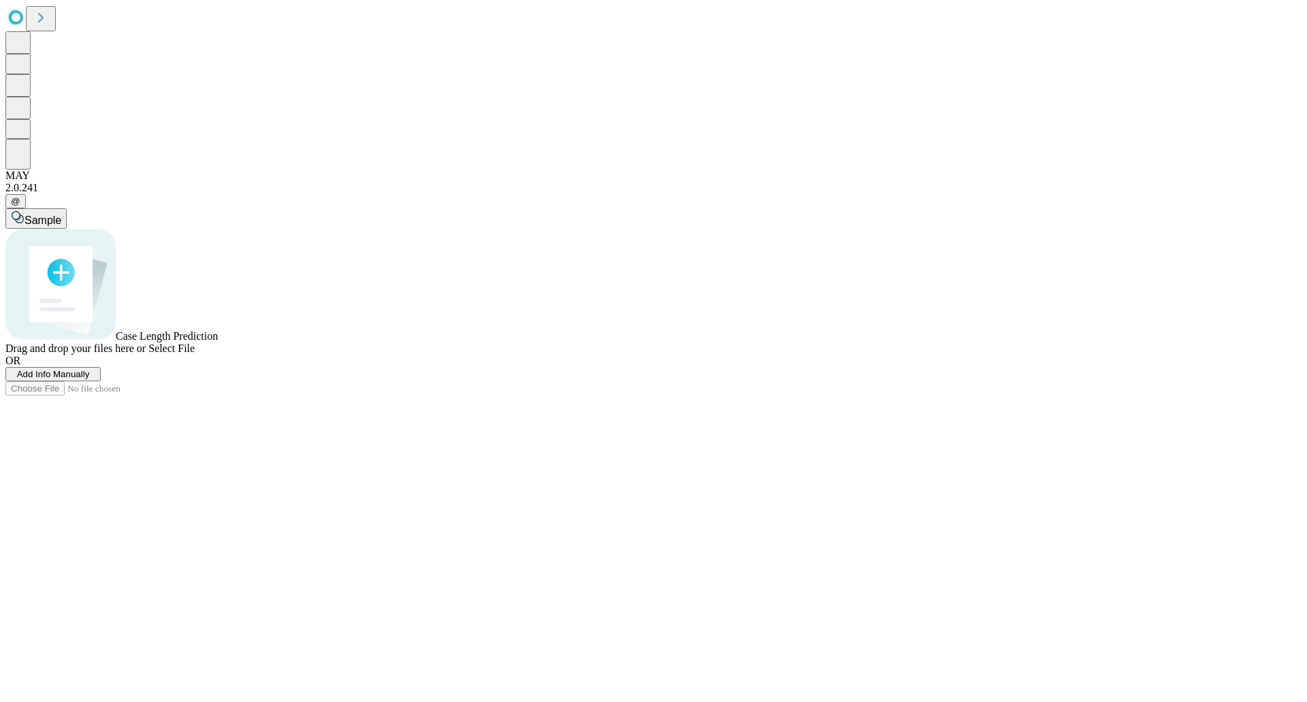  I want to click on span: Add Info Manually, so click(53, 374).